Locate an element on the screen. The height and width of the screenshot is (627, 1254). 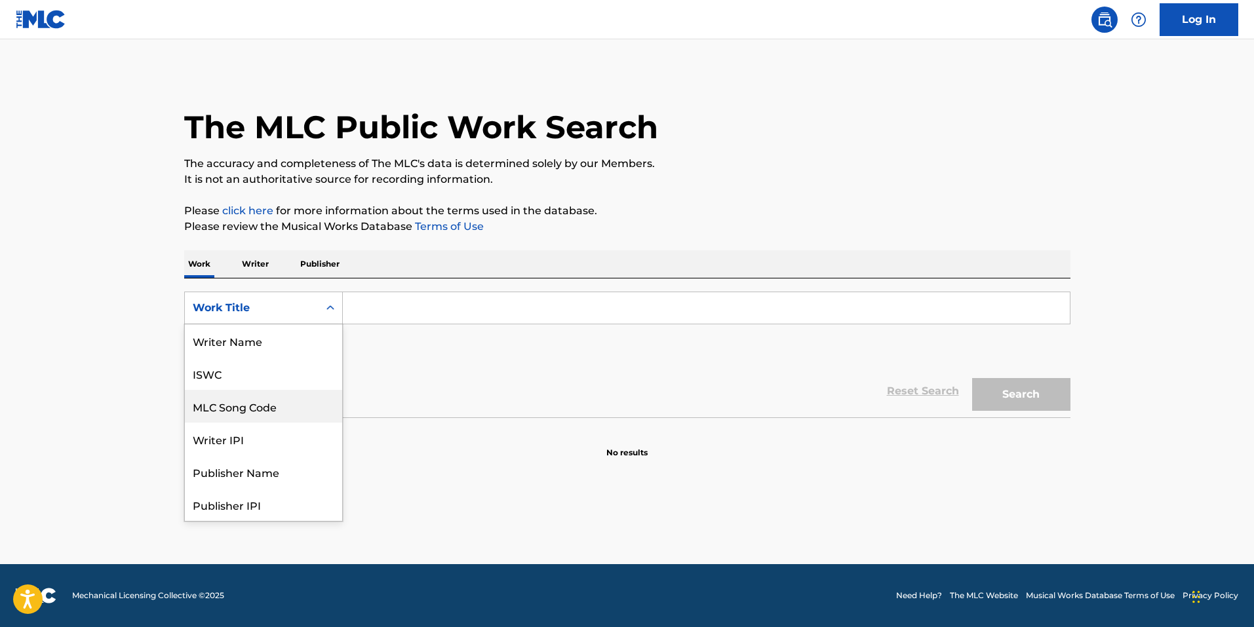
p: Writer is located at coordinates (255, 264).